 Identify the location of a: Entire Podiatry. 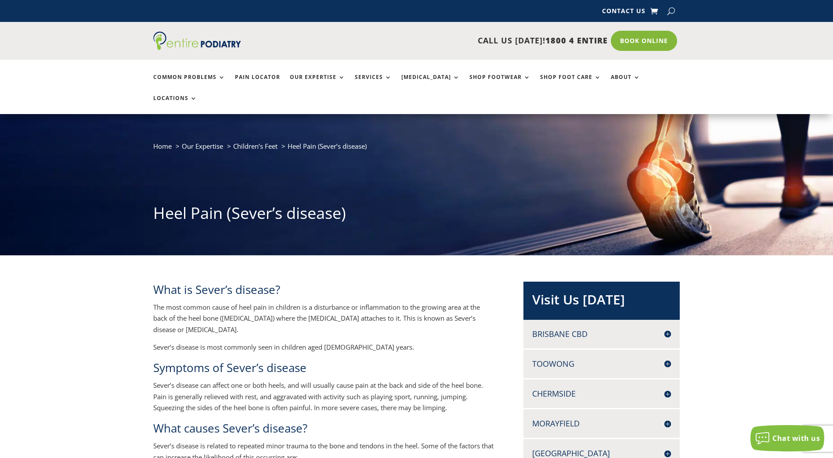
(197, 47).